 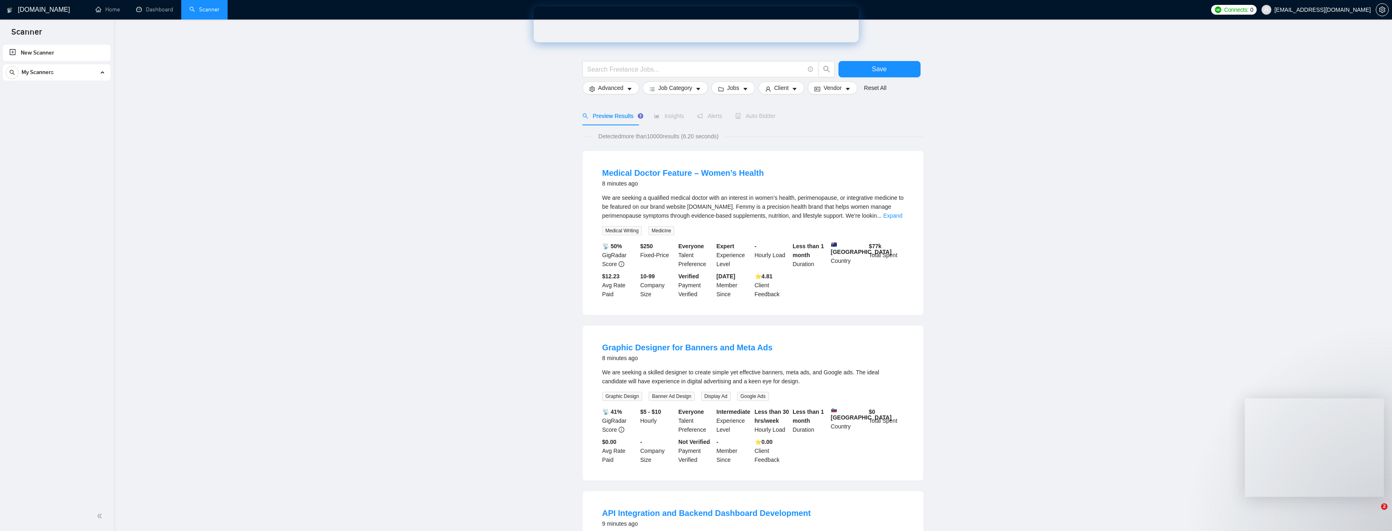 I want to click on button: idcardVendorcaret-down, so click(x=833, y=88).